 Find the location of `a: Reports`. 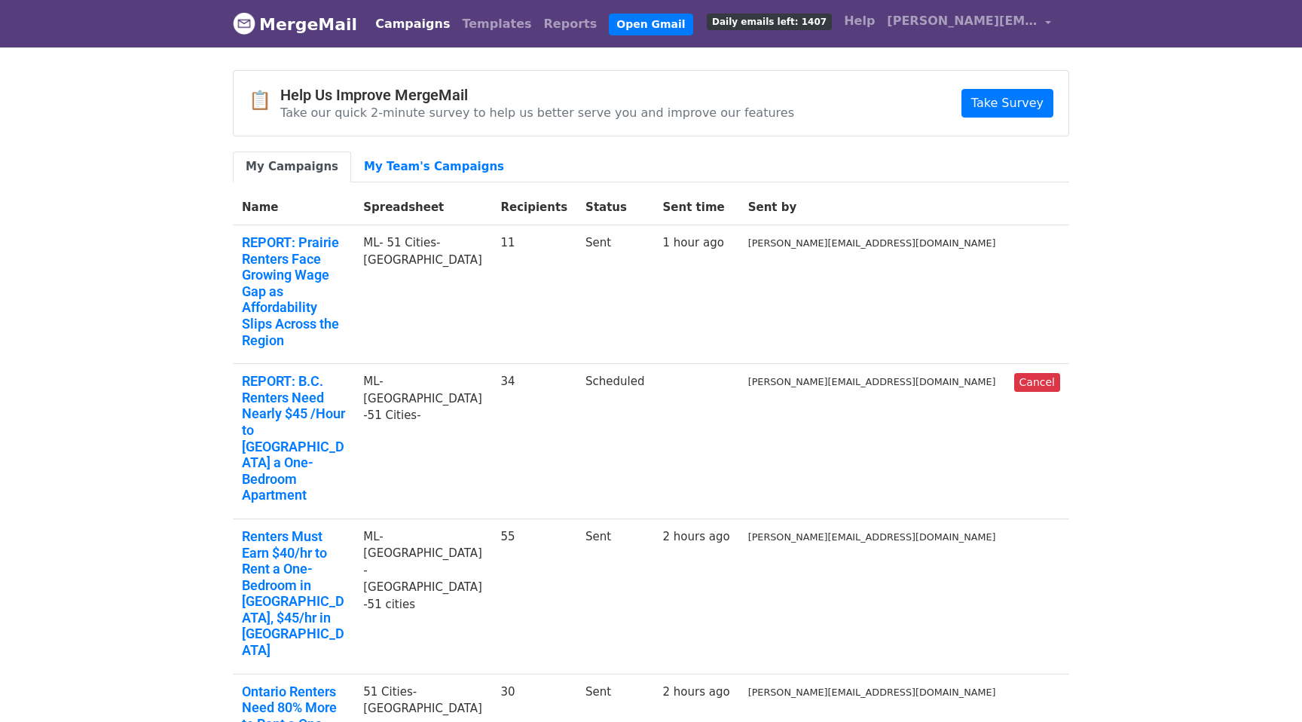

a: Reports is located at coordinates (570, 24).